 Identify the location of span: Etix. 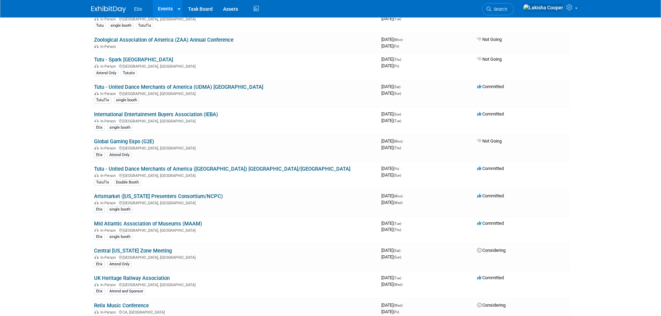
(138, 9).